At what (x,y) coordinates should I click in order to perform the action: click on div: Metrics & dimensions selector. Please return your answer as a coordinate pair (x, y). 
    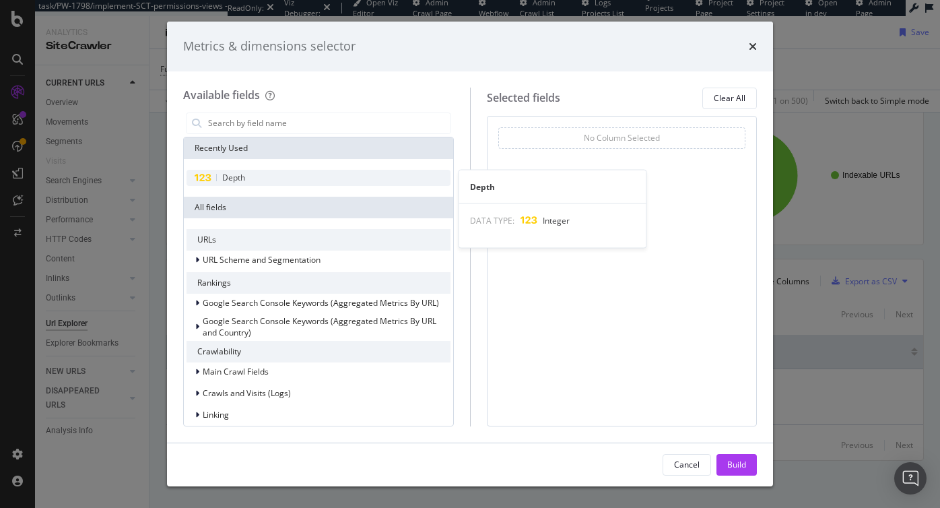
    Looking at the image, I should click on (269, 46).